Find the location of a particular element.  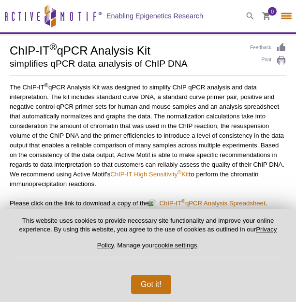

p: The ChIP-IT qPCR Analysis Kit was designed to simplify ChIP qPCR analysis and data interpretation... is located at coordinates (148, 136).